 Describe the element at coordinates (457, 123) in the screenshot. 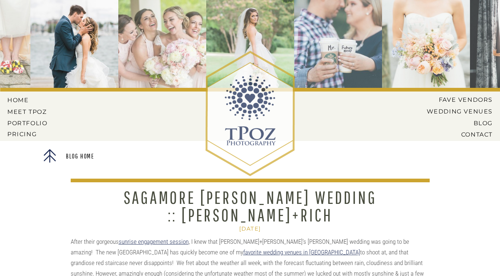

I see `nav: BLOG` at that location.